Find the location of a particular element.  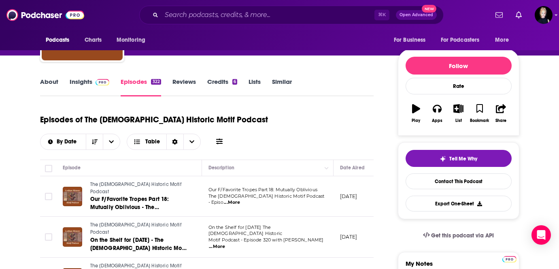

div: Play is located at coordinates (416, 121).